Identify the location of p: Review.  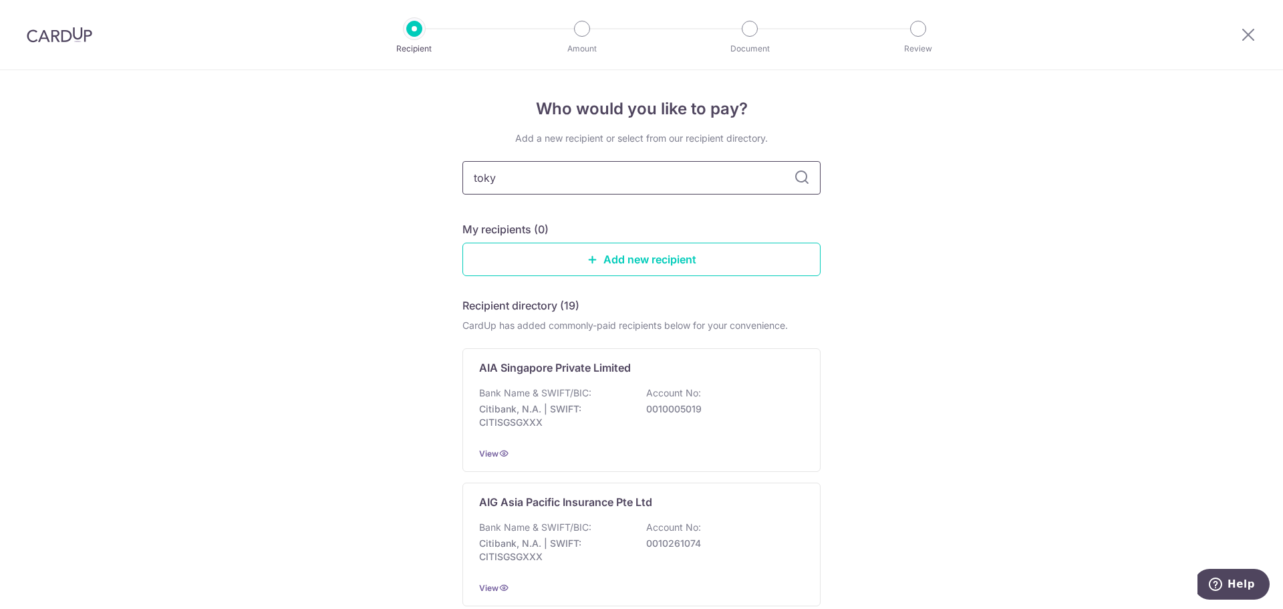
(918, 49).